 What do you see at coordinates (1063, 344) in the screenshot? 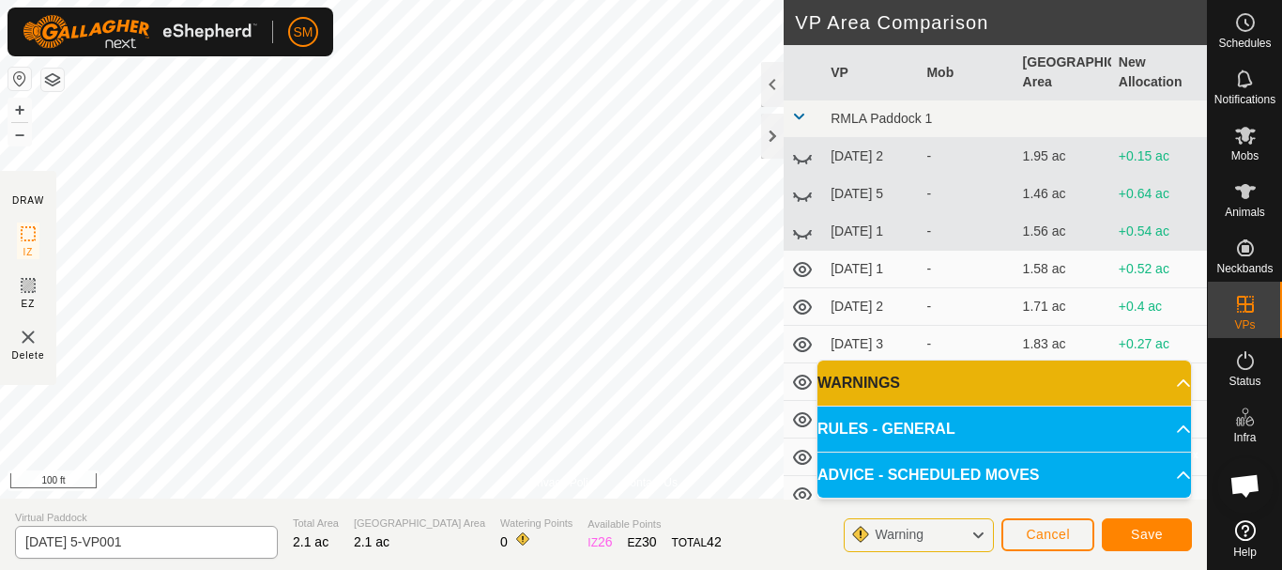
I see `td: 1.83 ac` at bounding box center [1063, 344].